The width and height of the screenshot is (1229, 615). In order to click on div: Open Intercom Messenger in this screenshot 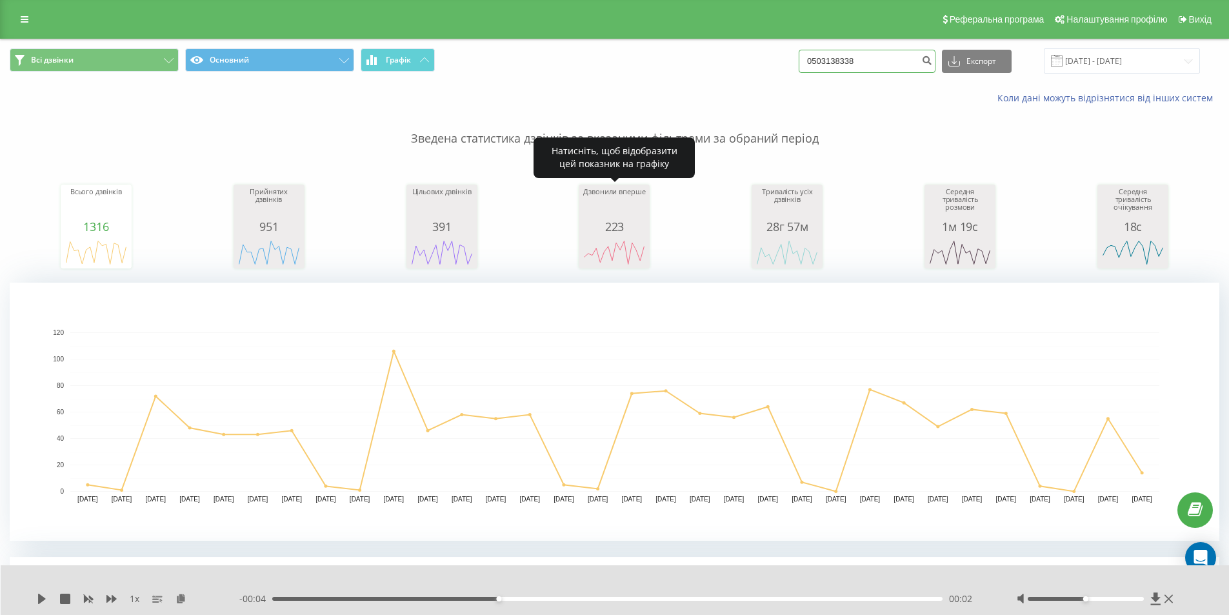, I will do `click(1200, 557)`.